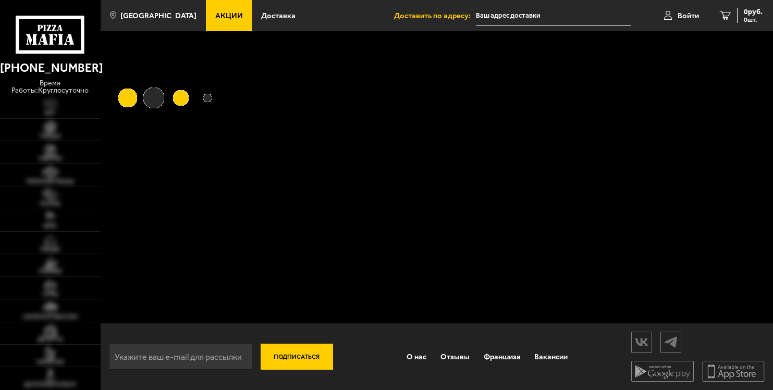 The image size is (773, 390). I want to click on span: Войти, so click(688, 16).